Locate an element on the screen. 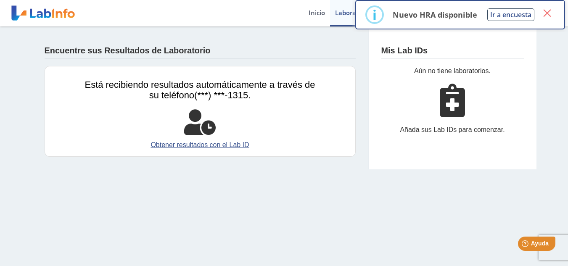  a: Obtener resultados con el Lab ID is located at coordinates (200, 145).